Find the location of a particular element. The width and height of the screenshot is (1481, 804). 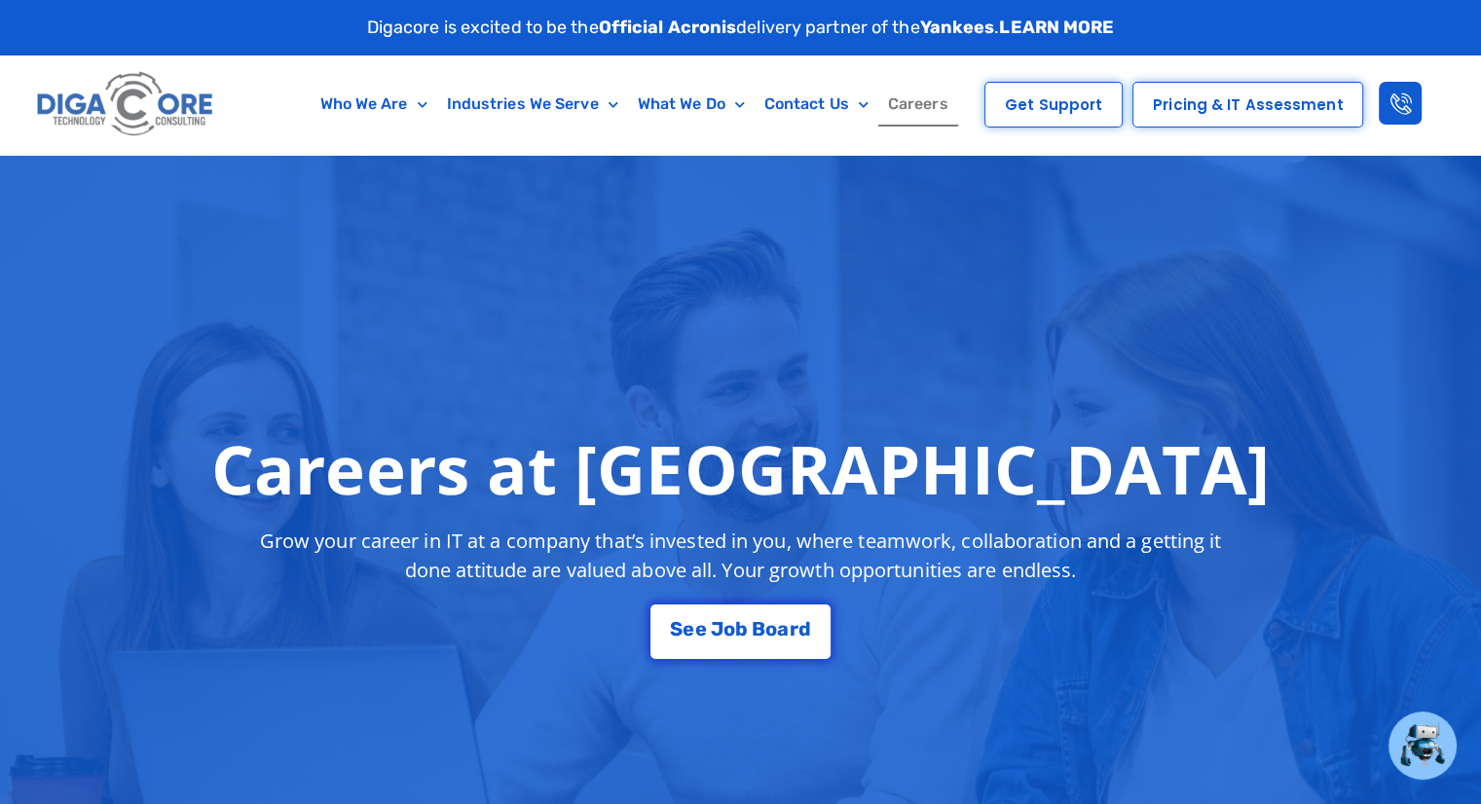

a: Industries We Serve is located at coordinates (533, 104).